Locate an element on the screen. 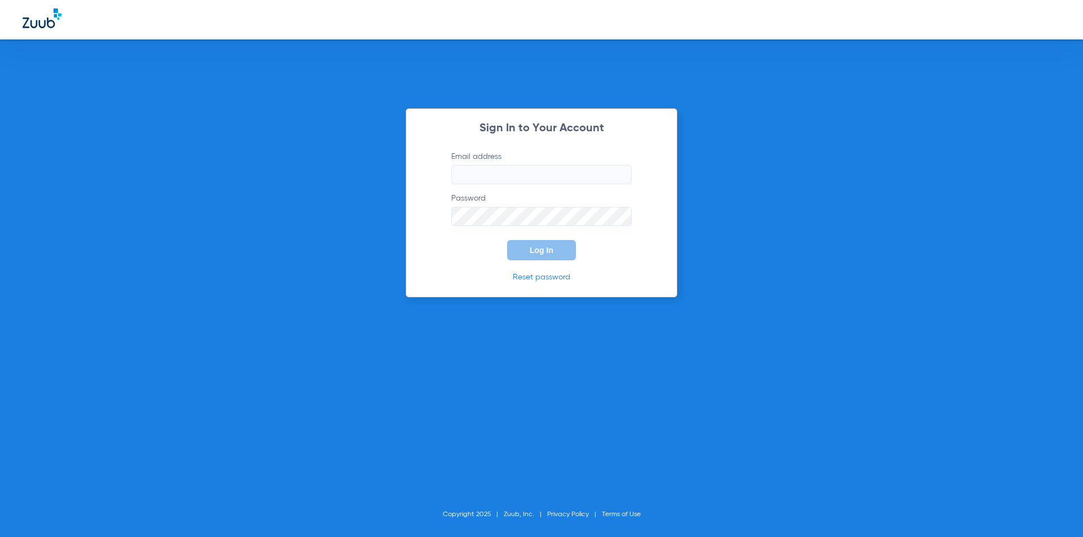 The height and width of the screenshot is (537, 1083). span: Log In is located at coordinates (541, 250).